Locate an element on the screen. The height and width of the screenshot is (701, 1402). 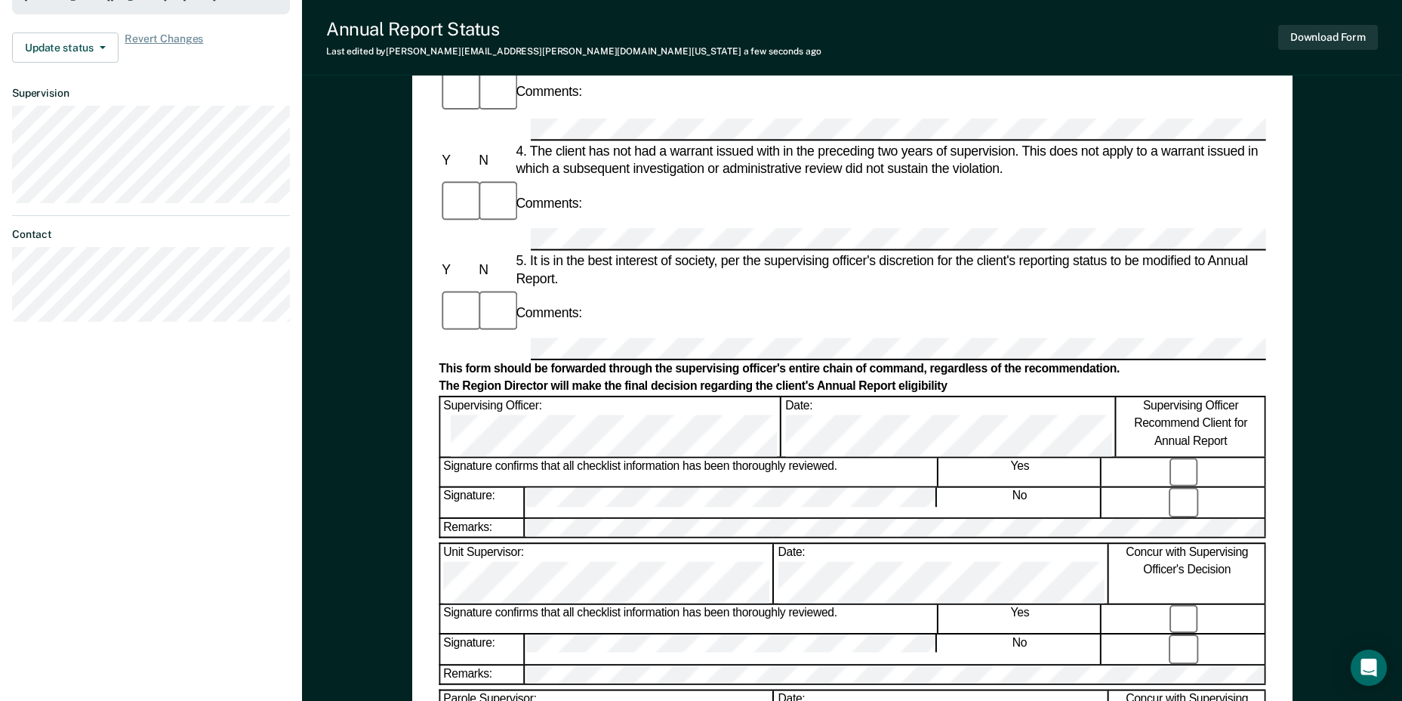
button: Update status is located at coordinates (65, 48).